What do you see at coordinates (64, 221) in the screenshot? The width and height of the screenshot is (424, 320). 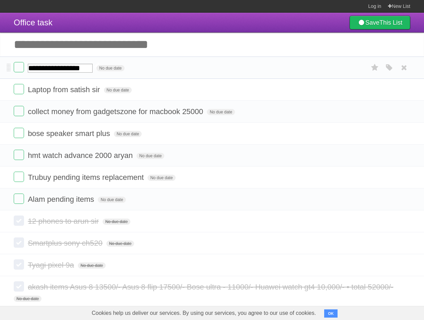 I see `span: 12 phones to arun sir` at bounding box center [64, 221].